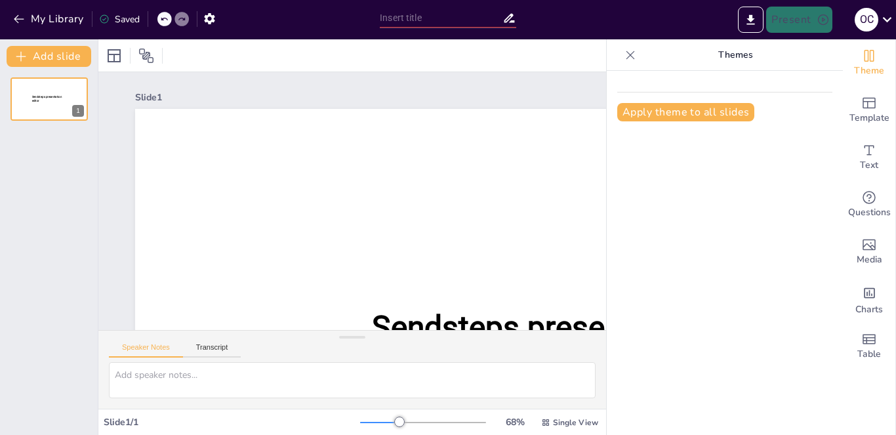 The width and height of the screenshot is (896, 435). I want to click on span: Theme, so click(869, 71).